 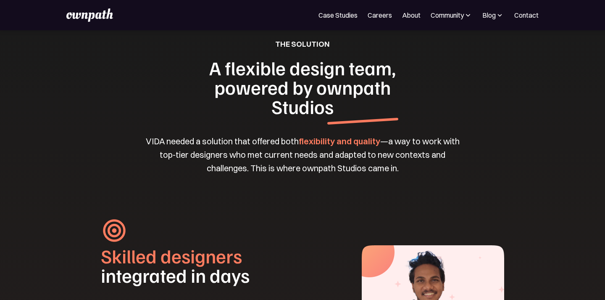 I want to click on h1: integrated in days, so click(x=175, y=275).